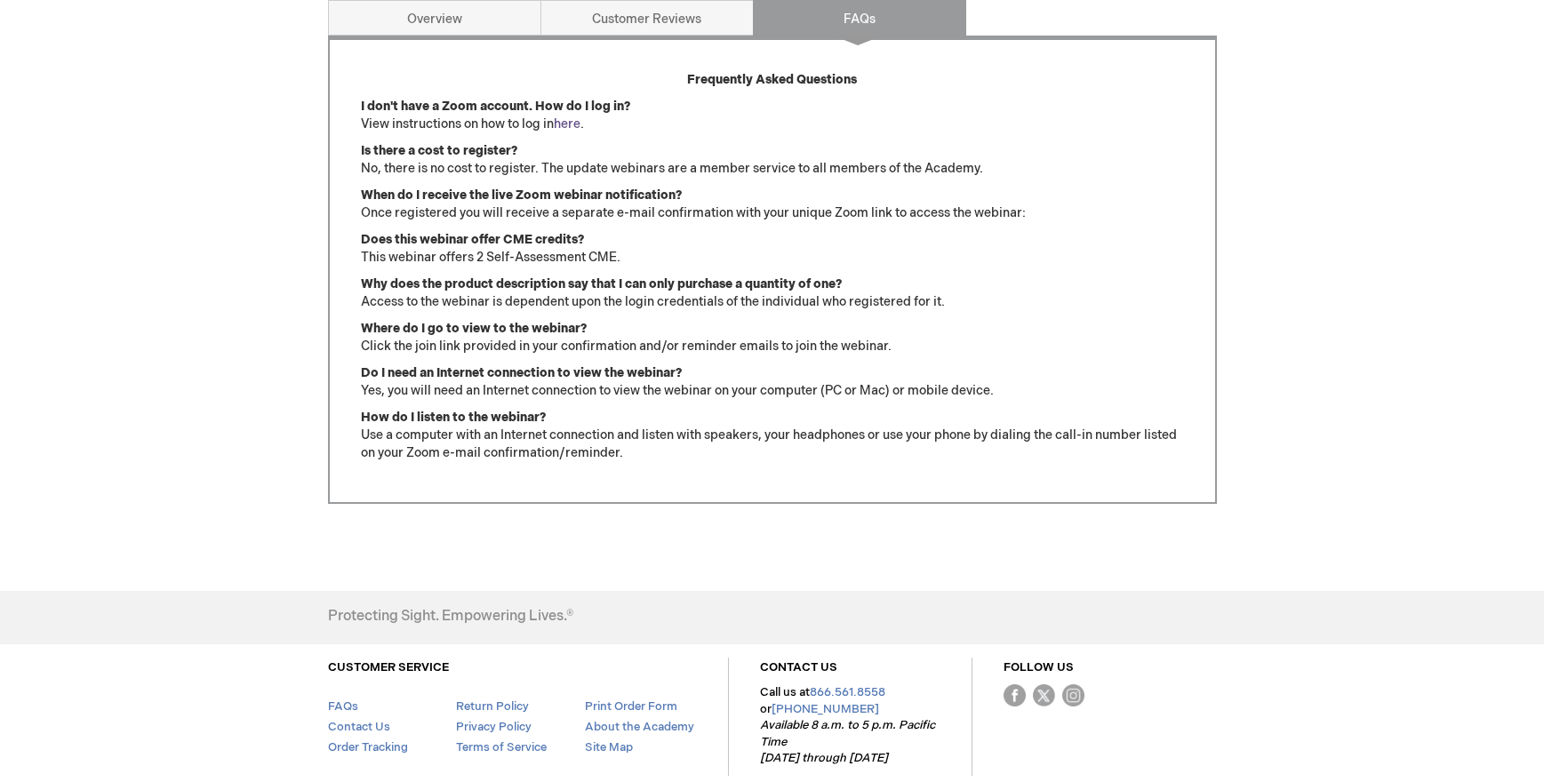 Image resolution: width=1544 pixels, height=782 pixels. Describe the element at coordinates (451, 617) in the screenshot. I see `h4: Protecting Sight. Empowering Lives.®` at that location.